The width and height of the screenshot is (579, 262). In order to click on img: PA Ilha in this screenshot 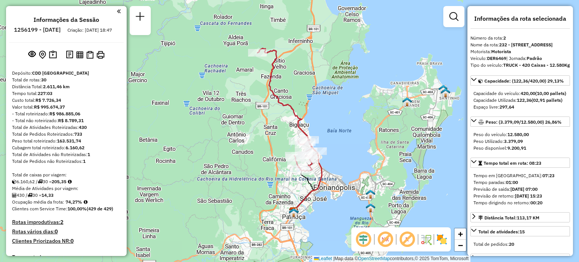, I will do `click(444, 89)`.